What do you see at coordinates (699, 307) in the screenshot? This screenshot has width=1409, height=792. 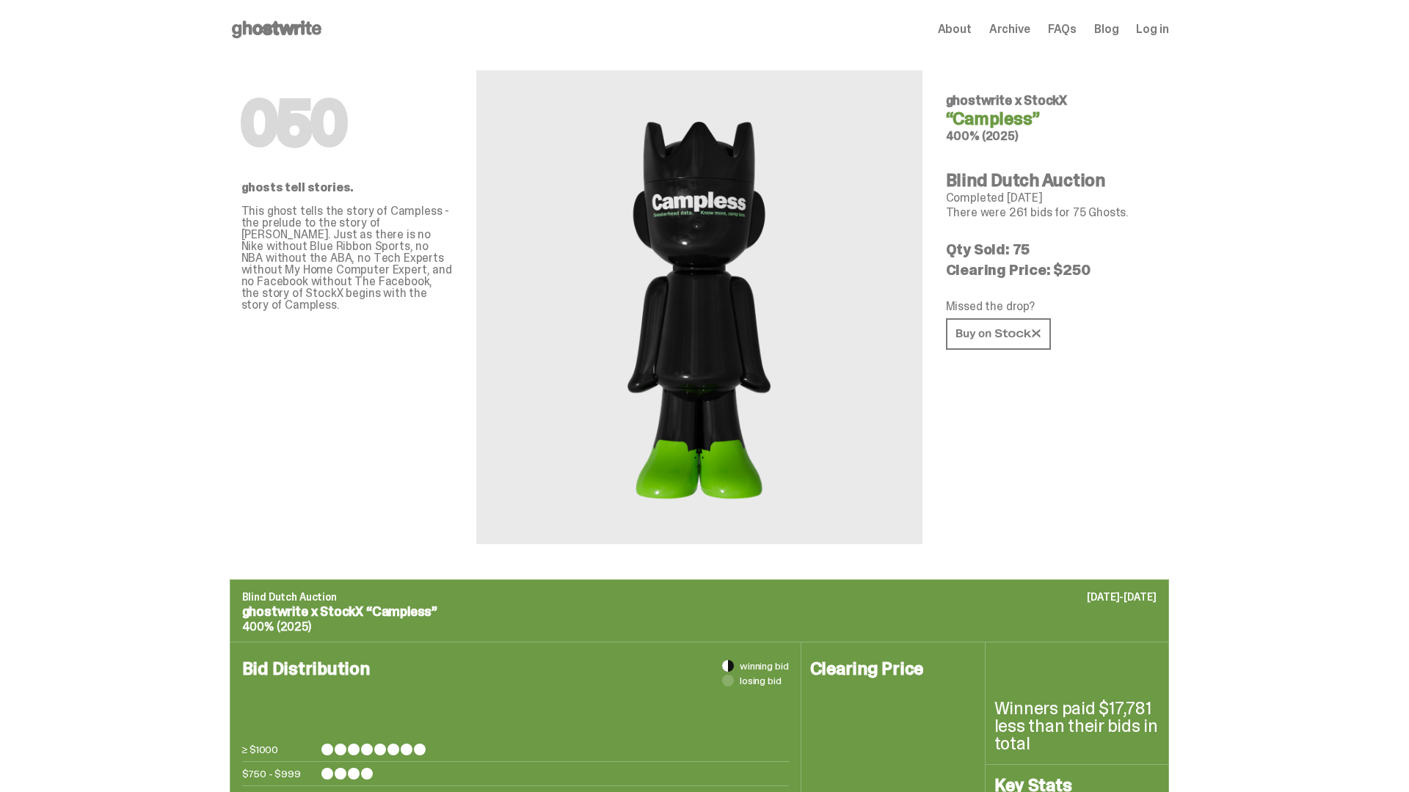 I see `img: StockX&ldquo;Campless&rdquo;` at bounding box center [699, 307].